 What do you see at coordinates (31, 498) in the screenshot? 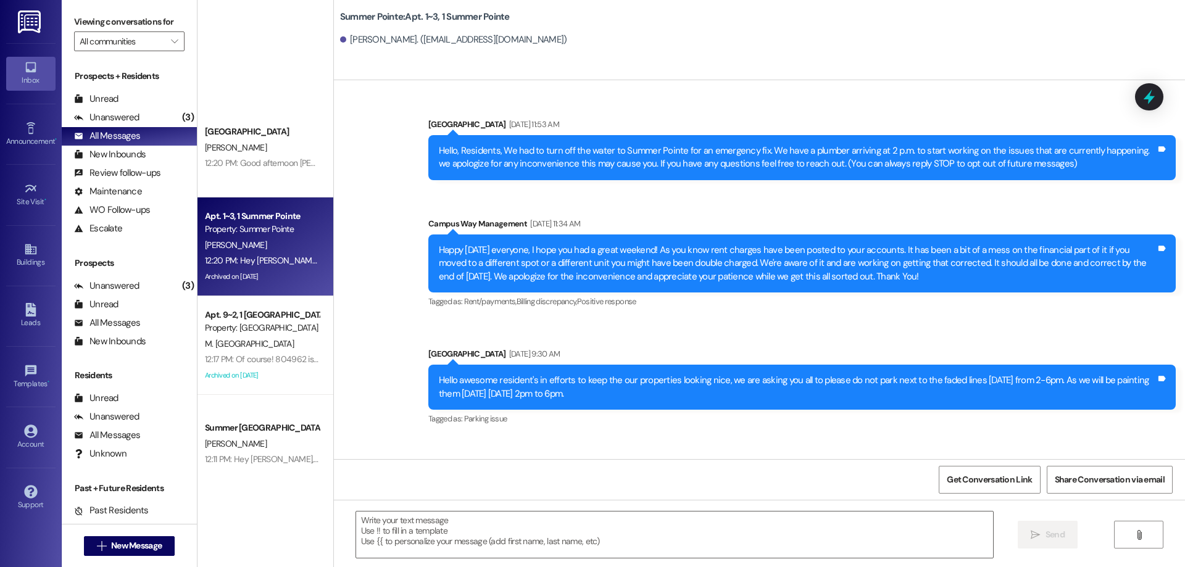
I see `a: Support` at bounding box center [31, 498].